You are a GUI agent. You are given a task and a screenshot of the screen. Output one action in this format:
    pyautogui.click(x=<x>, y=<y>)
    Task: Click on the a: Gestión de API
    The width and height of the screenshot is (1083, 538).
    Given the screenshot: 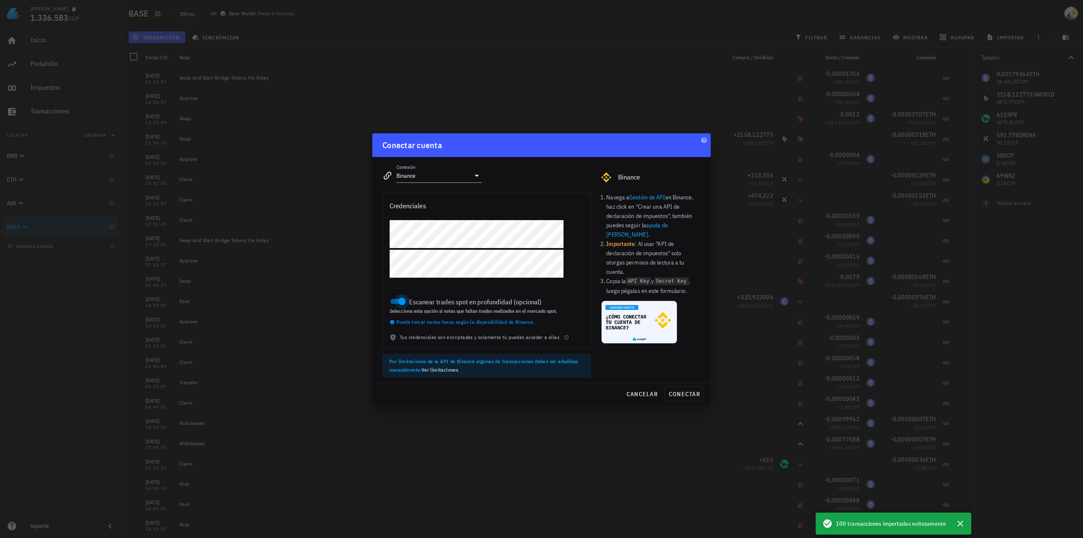 What is the action you would take?
    pyautogui.click(x=647, y=197)
    